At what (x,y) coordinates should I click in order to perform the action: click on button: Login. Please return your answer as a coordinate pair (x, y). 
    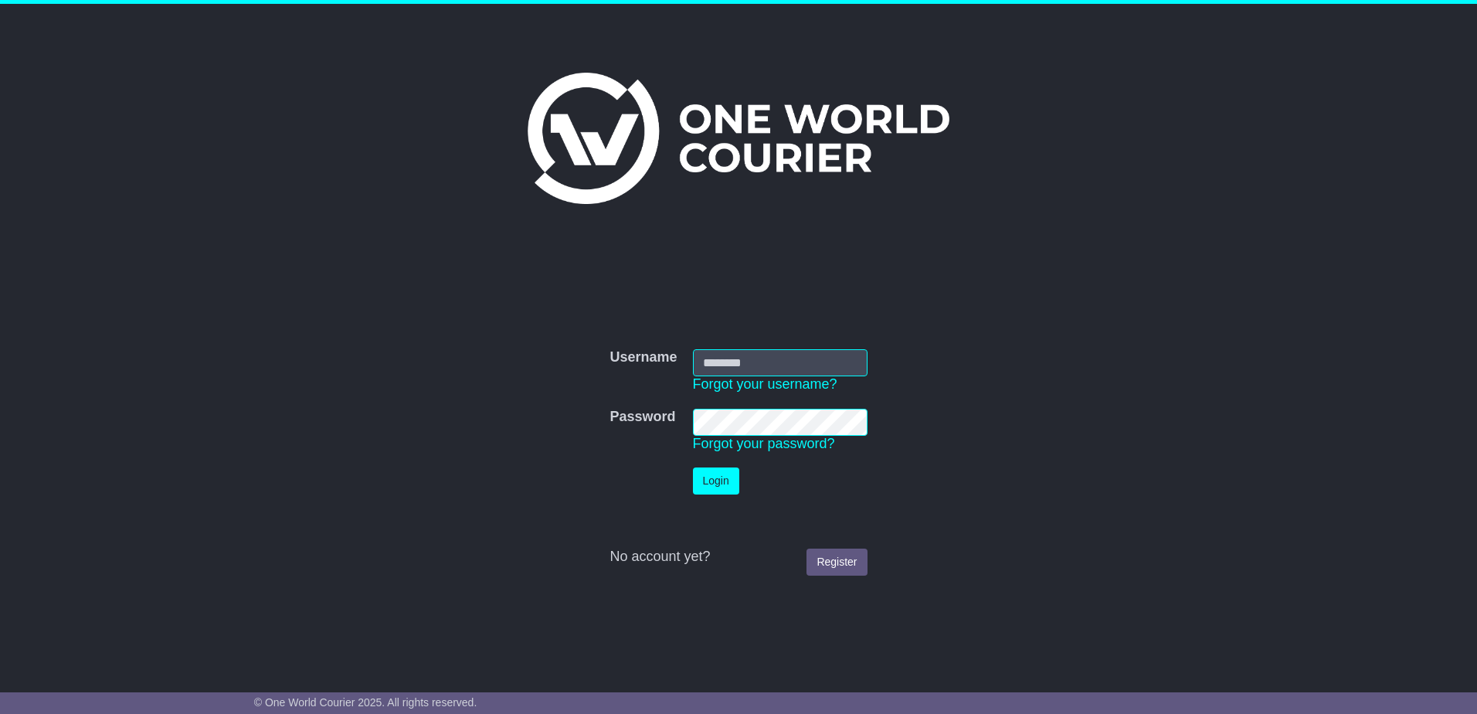
    Looking at the image, I should click on (716, 480).